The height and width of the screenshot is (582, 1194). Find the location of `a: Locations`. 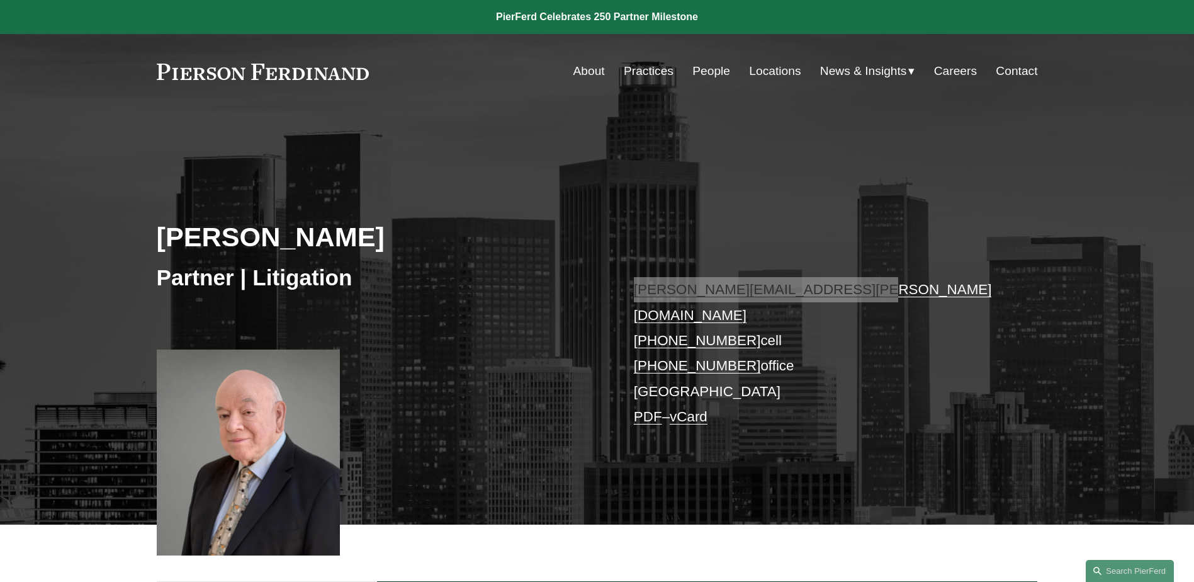

a: Locations is located at coordinates (775, 71).